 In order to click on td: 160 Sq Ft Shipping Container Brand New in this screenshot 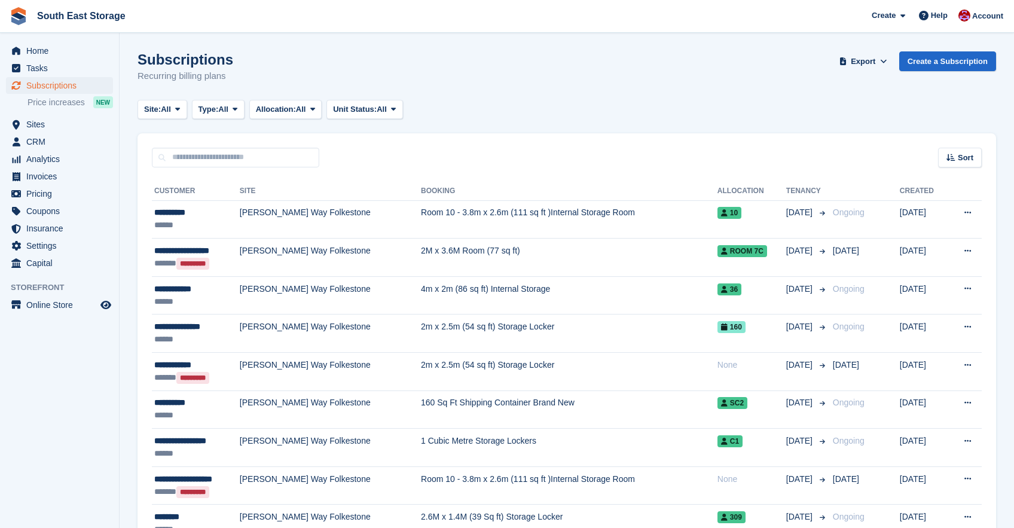, I will do `click(569, 409)`.